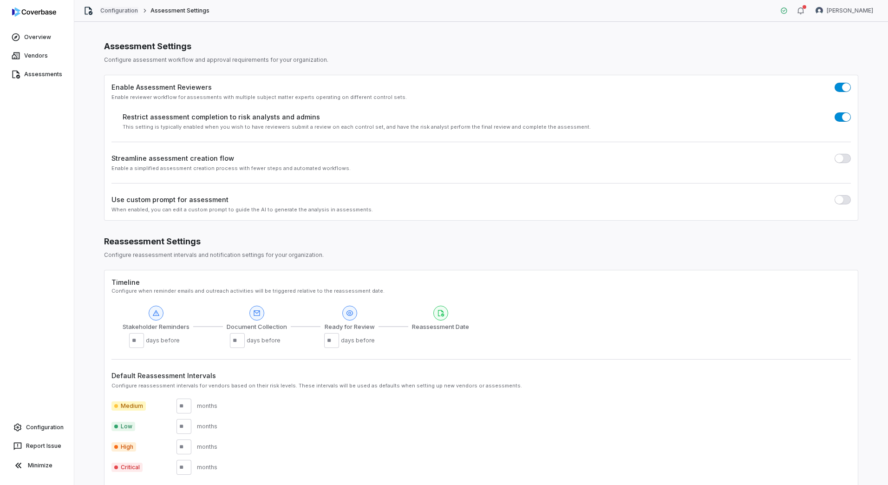 The height and width of the screenshot is (485, 888). I want to click on a: Assessments, so click(37, 74).